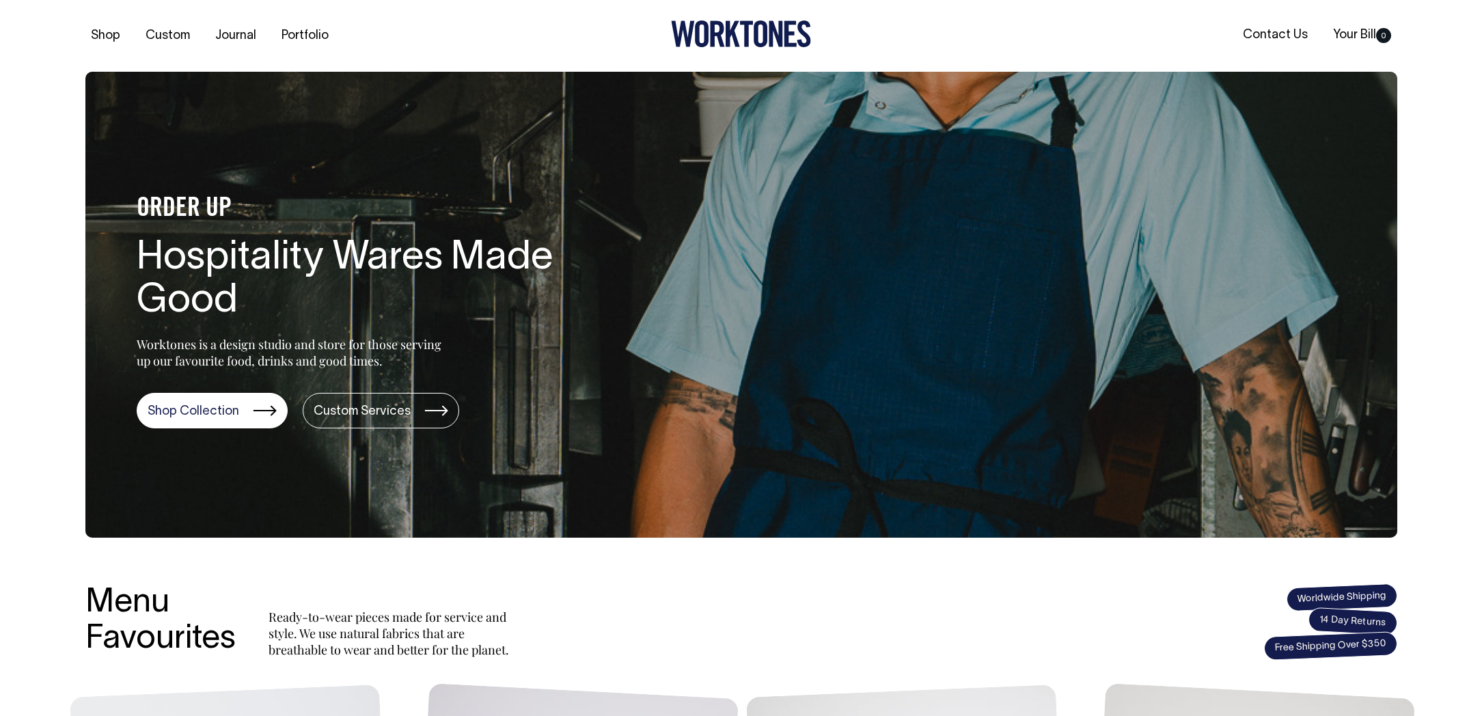  Describe the element at coordinates (380, 411) in the screenshot. I see `a: Custom Services` at that location.